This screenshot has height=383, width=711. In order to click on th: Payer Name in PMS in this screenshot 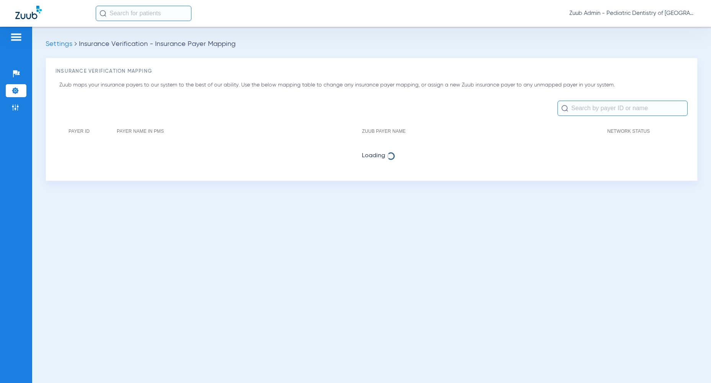, I will do `click(239, 131)`.